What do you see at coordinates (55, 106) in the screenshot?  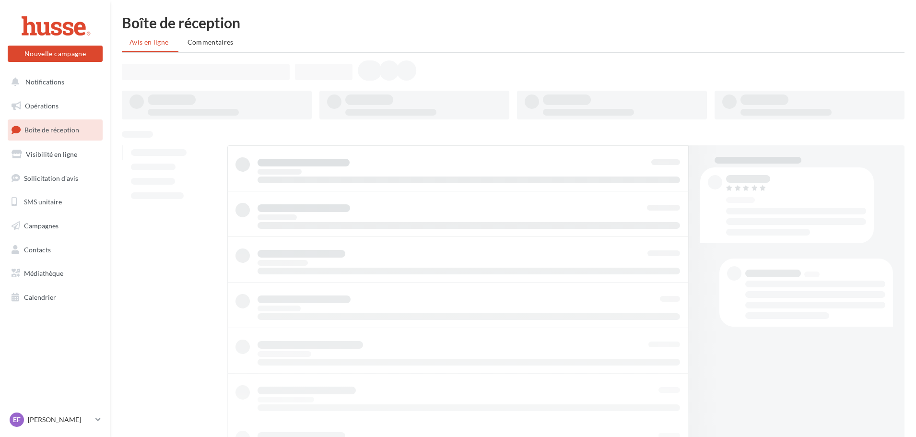 I see `a: Opérations` at bounding box center [55, 106].